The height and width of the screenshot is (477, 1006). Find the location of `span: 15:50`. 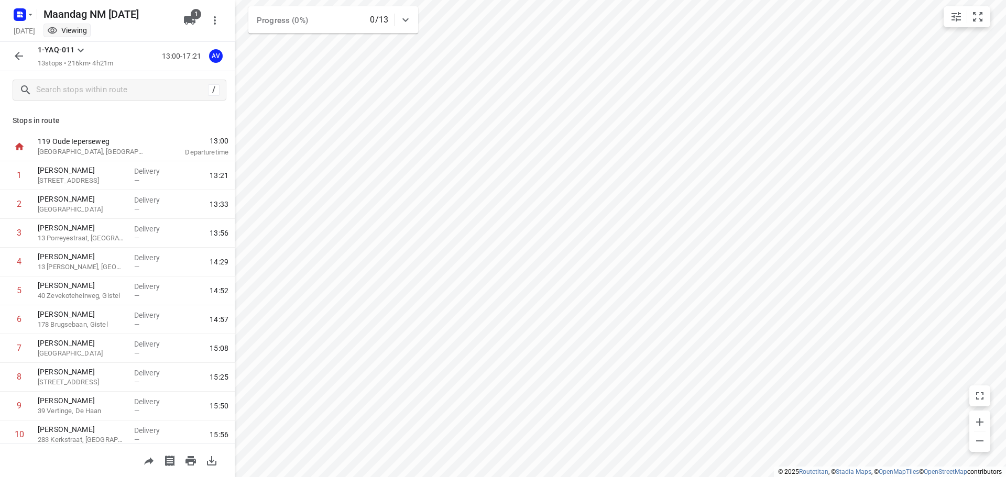

span: 15:50 is located at coordinates (219, 406).